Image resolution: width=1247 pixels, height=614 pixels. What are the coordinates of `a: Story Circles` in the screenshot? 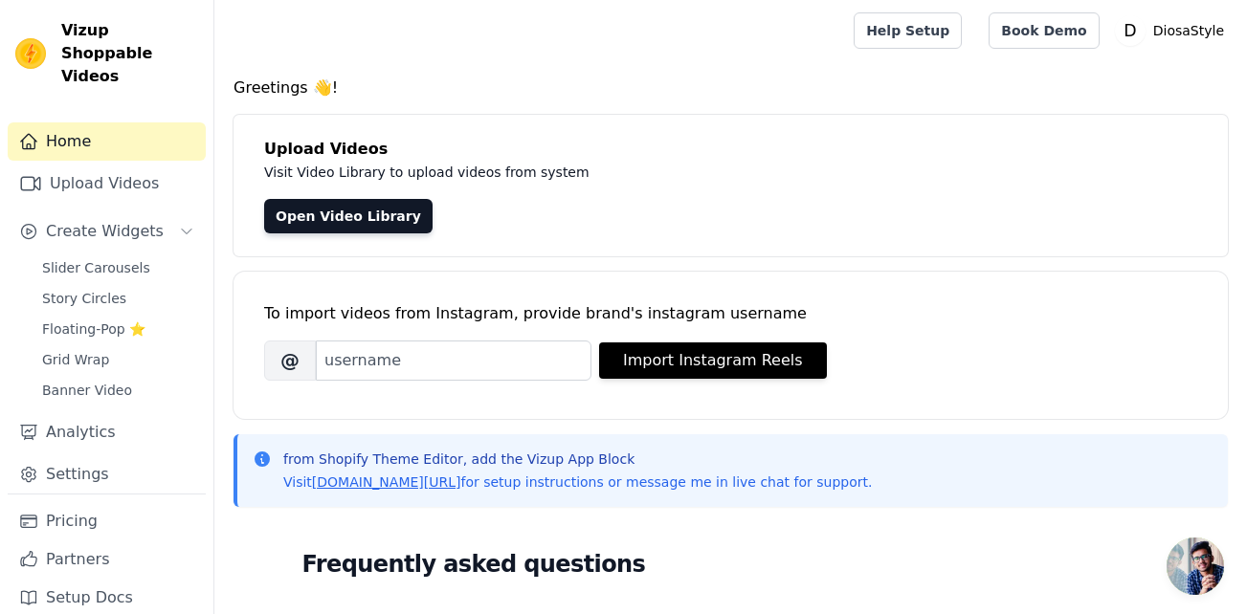 It's located at (118, 299).